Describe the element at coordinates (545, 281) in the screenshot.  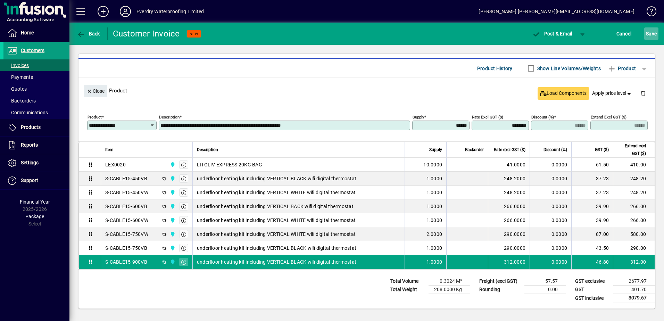
I see `td: 57.57` at that location.